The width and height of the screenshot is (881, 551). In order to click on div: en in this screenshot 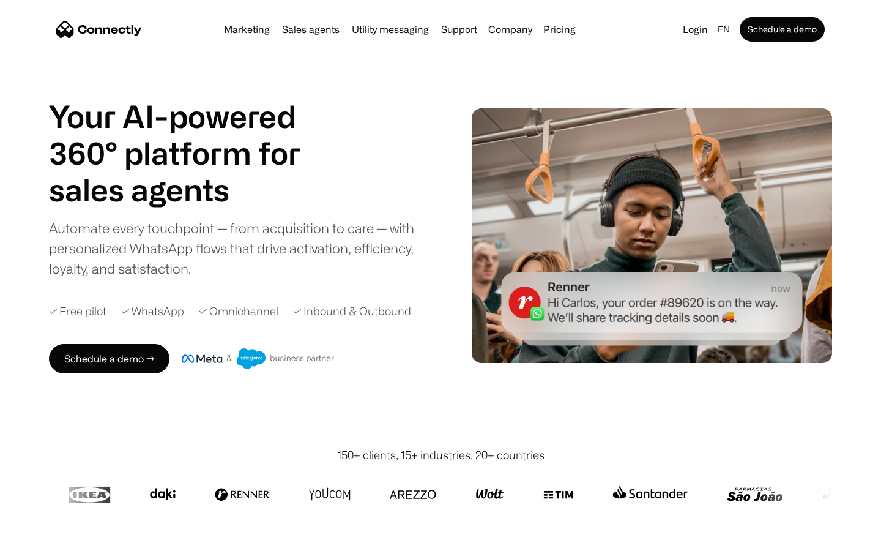, I will do `click(724, 29)`.